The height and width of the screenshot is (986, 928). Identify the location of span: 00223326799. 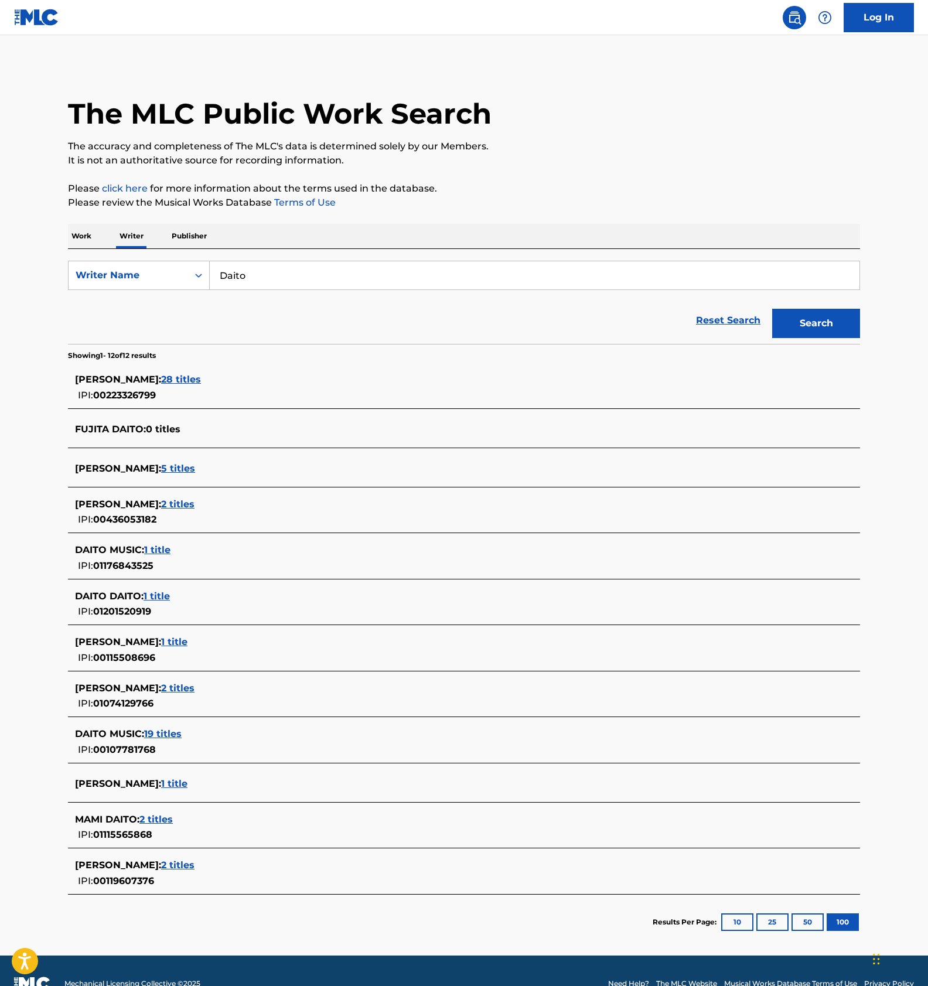
(124, 395).